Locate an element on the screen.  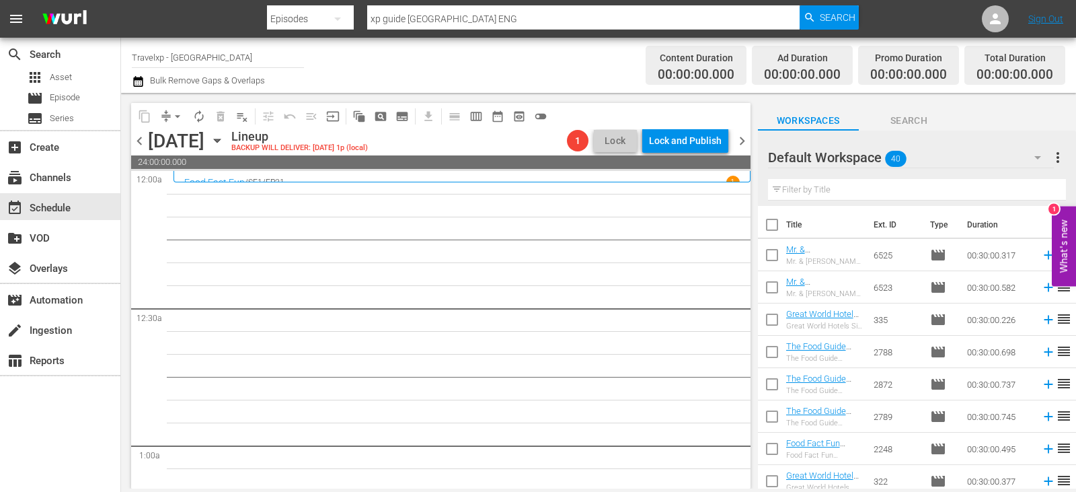
button: Open Feedback Widget is located at coordinates (1064, 245).